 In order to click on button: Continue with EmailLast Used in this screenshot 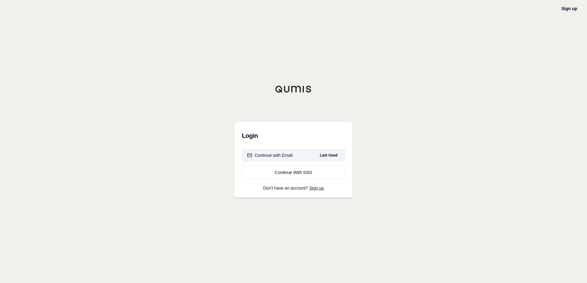, I will do `click(293, 156)`.